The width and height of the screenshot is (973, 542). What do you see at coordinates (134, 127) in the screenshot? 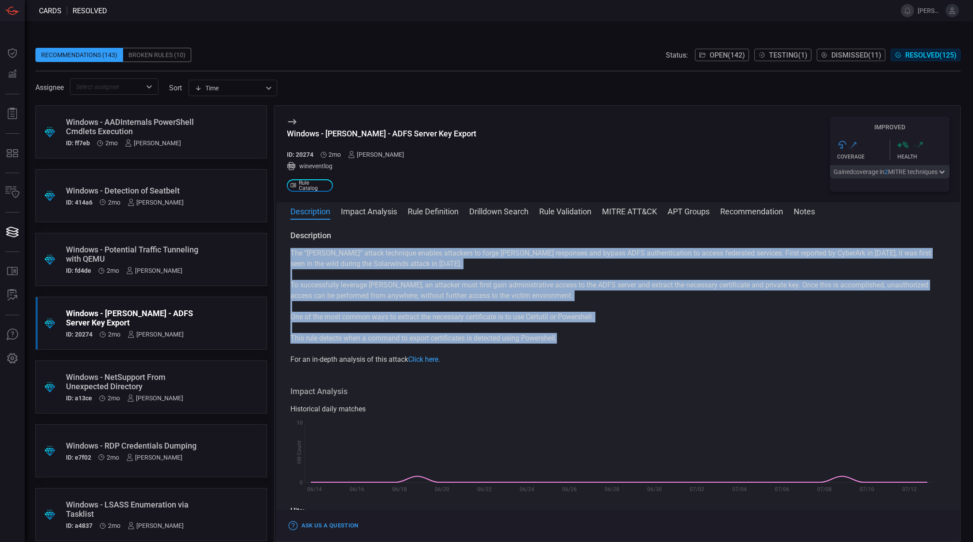
I see `div: Windows - AADInternals PowerShell Cmdlets Execution` at bounding box center [134, 127].